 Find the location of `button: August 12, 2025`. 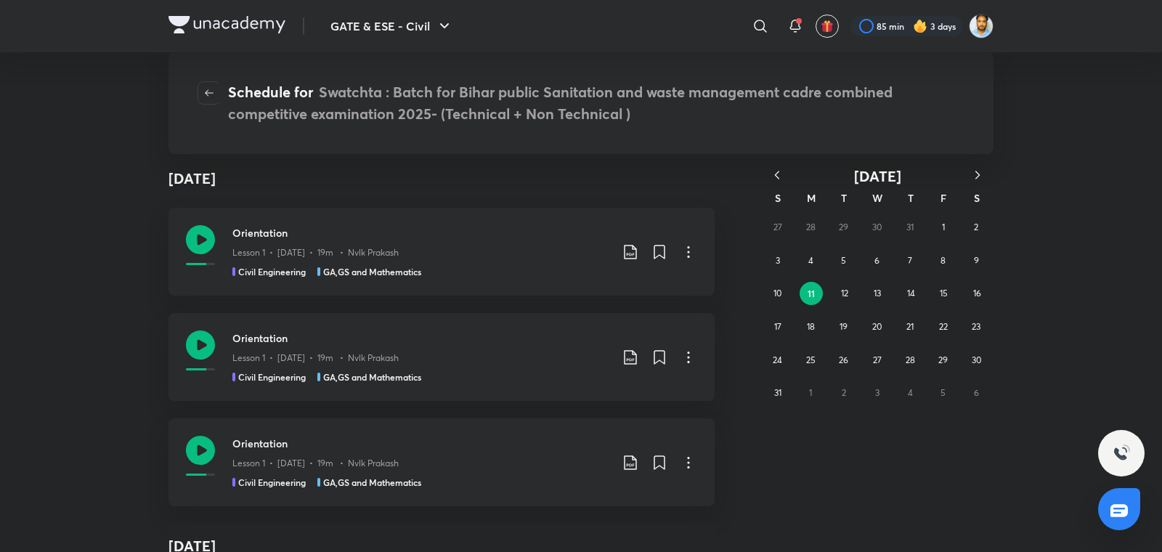

button: August 12, 2025 is located at coordinates (845, 293).